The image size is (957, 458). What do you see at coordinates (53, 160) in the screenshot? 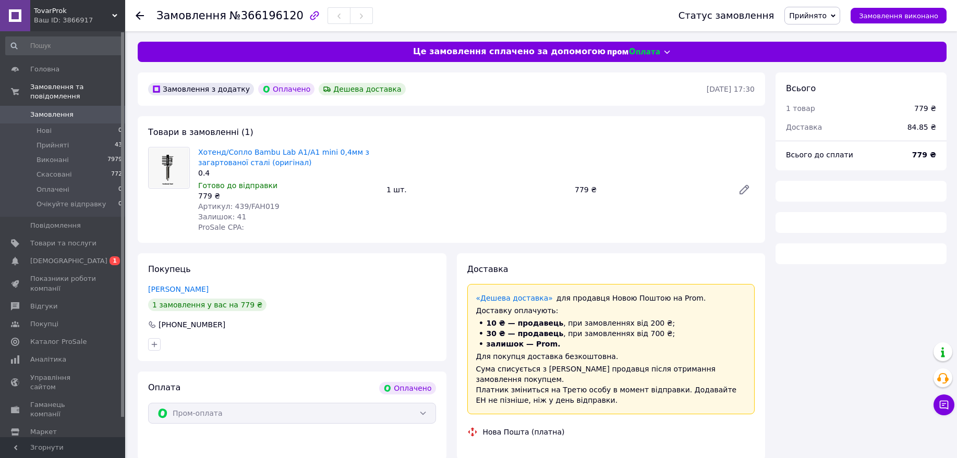
I see `span: Виконані` at bounding box center [53, 160].